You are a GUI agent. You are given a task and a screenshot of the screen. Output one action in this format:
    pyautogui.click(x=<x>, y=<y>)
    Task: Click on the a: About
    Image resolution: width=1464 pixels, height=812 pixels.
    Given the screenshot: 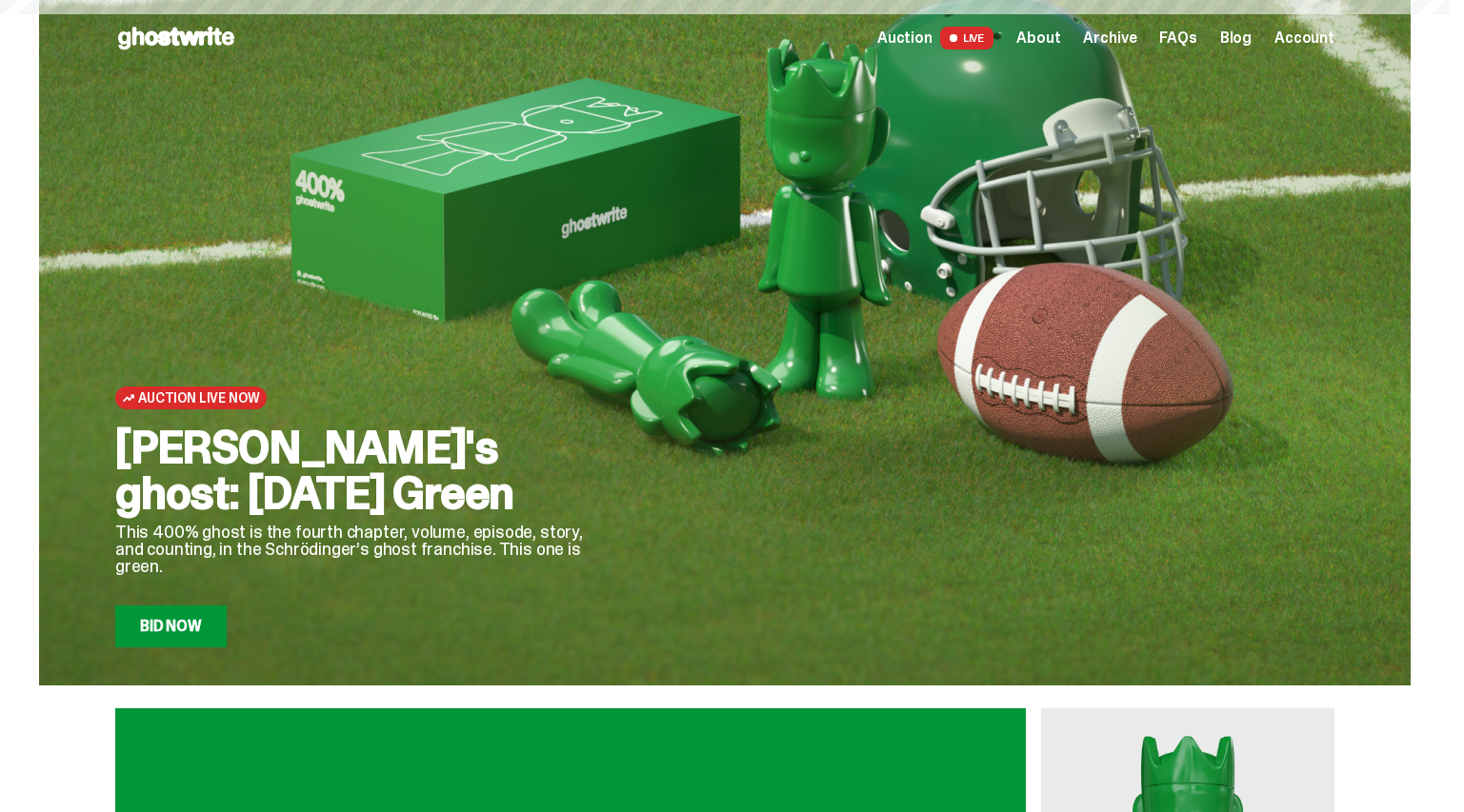 What is the action you would take?
    pyautogui.click(x=1038, y=39)
    